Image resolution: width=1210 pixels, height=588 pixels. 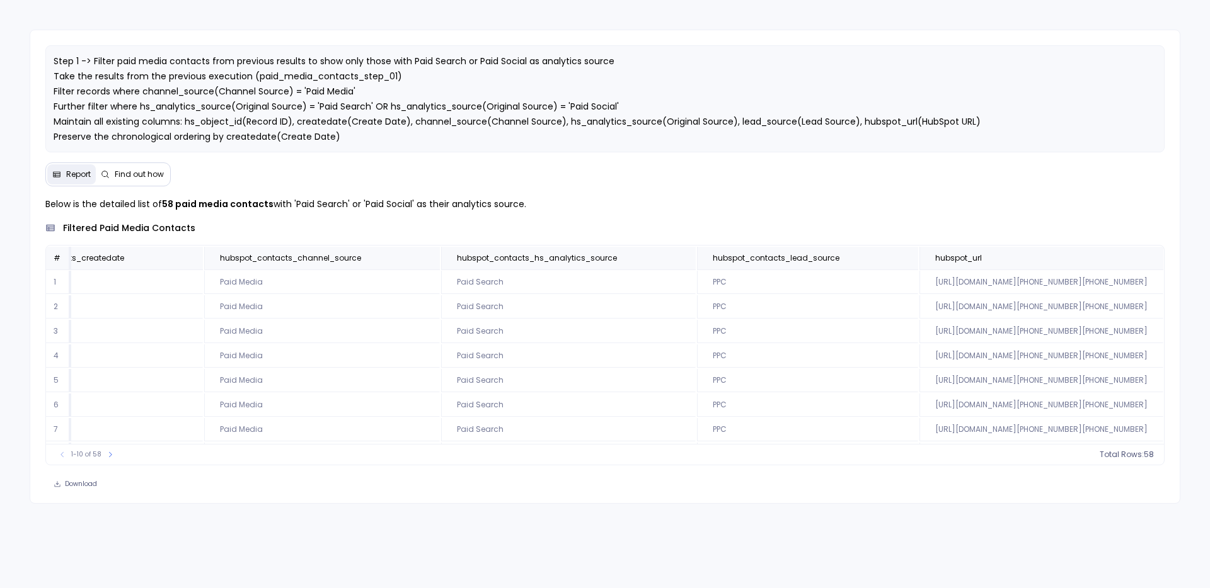 What do you see at coordinates (537, 258) in the screenshot?
I see `span: hubspot_contacts_hs_analytics_source` at bounding box center [537, 258].